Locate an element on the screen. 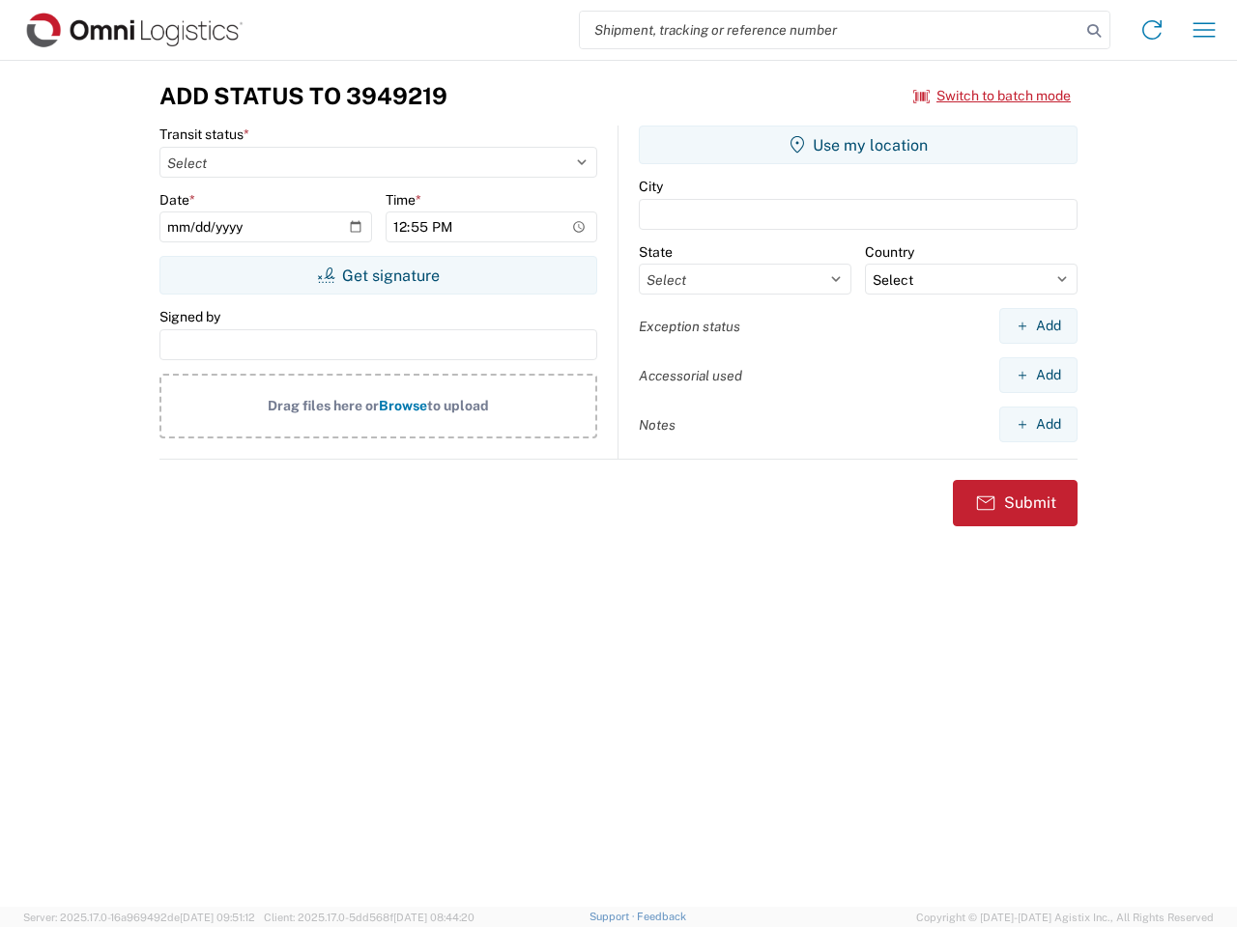  label: Time is located at coordinates (403, 200).